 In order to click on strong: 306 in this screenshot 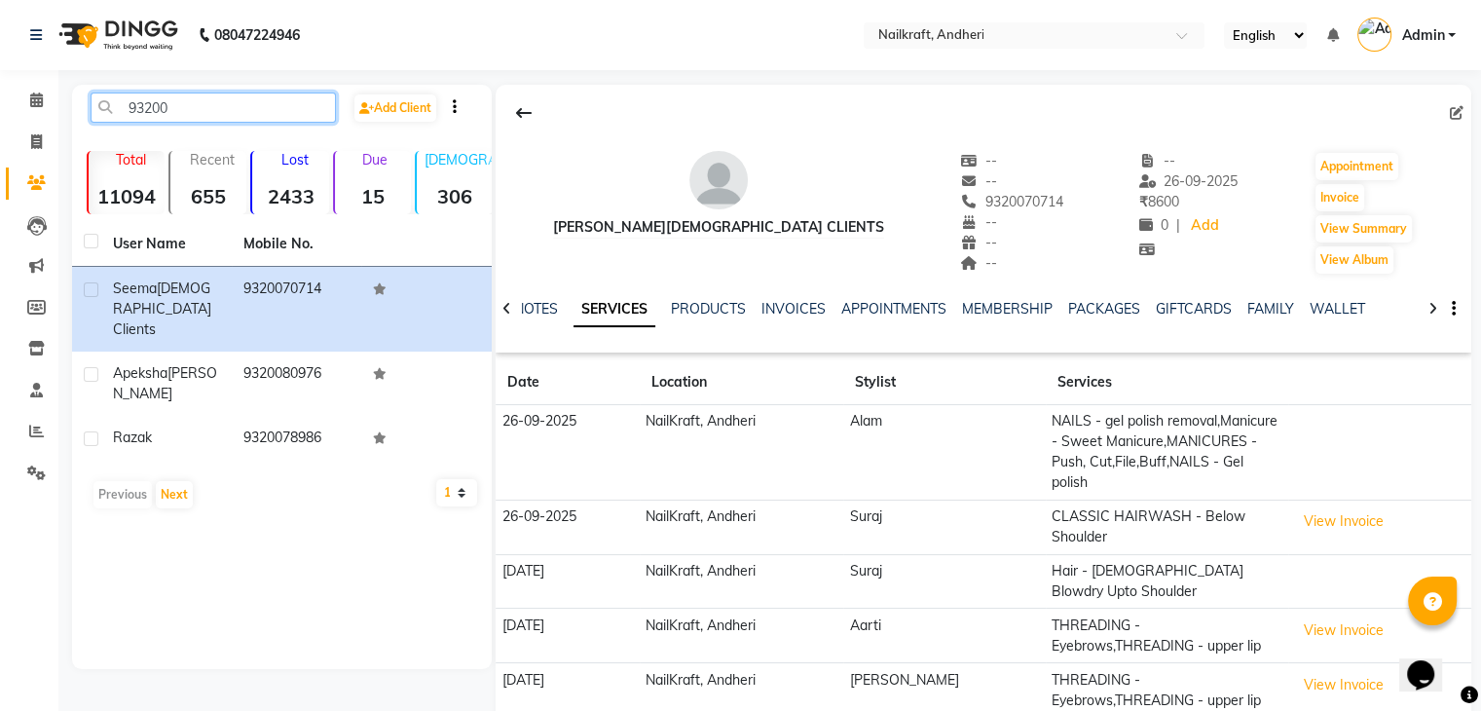, I will do `click(455, 196)`.